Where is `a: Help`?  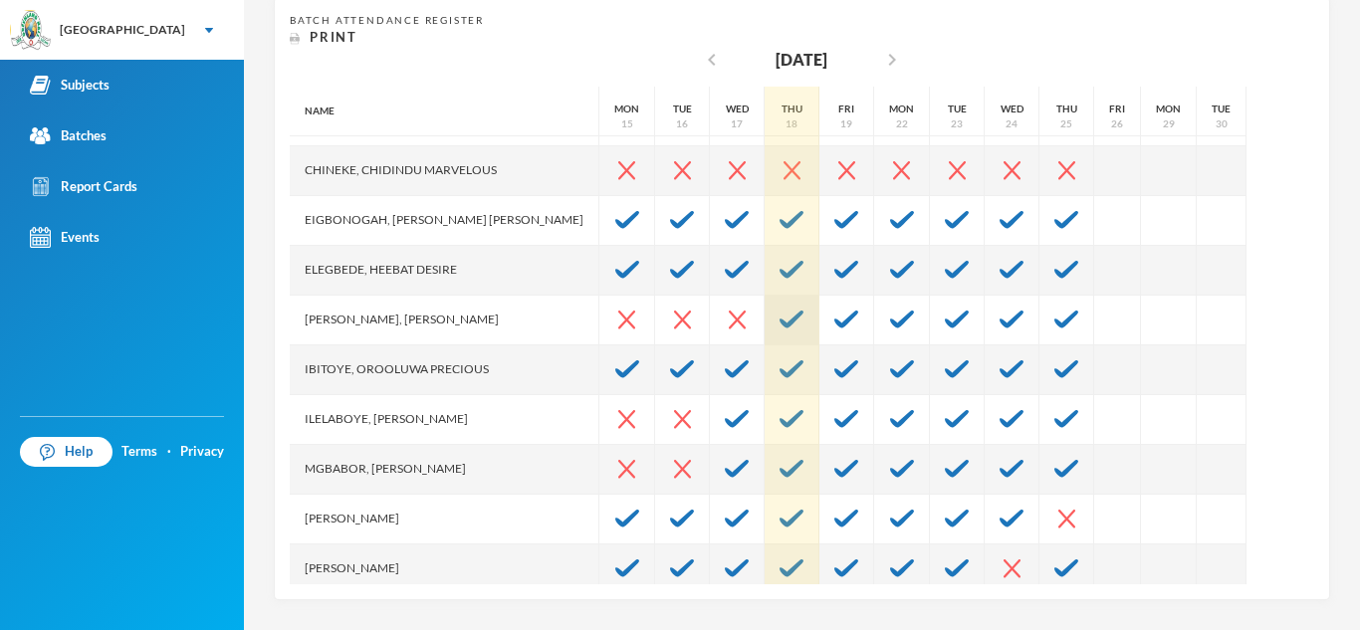 a: Help is located at coordinates (66, 452).